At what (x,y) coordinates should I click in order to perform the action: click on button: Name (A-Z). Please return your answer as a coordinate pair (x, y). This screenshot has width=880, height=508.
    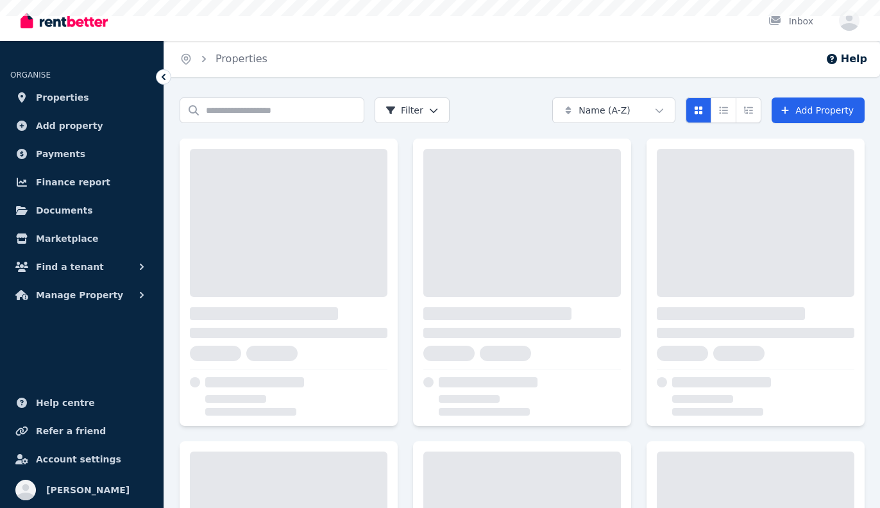
    Looking at the image, I should click on (614, 110).